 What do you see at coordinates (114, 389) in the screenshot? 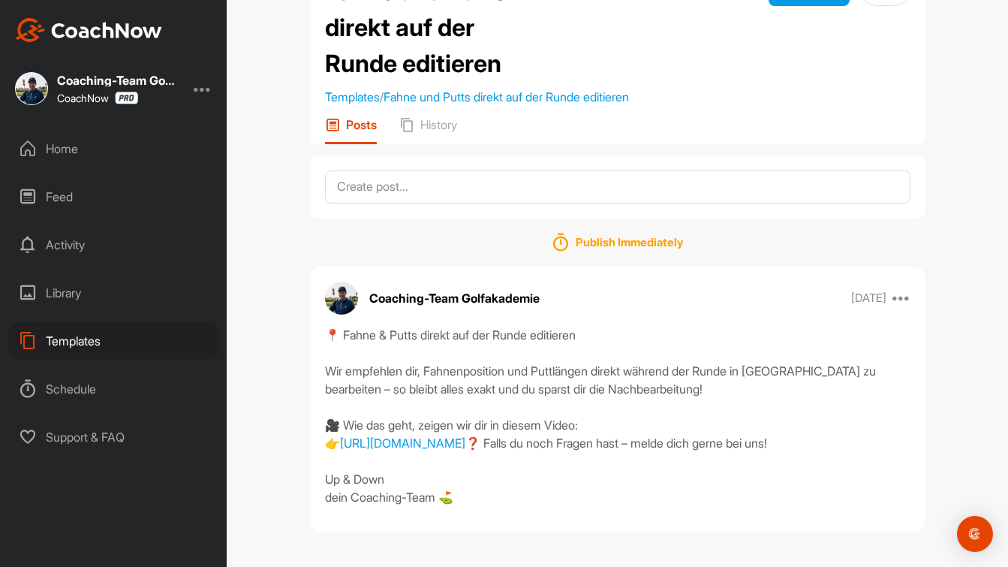
I see `div: Schedule` at bounding box center [114, 389].